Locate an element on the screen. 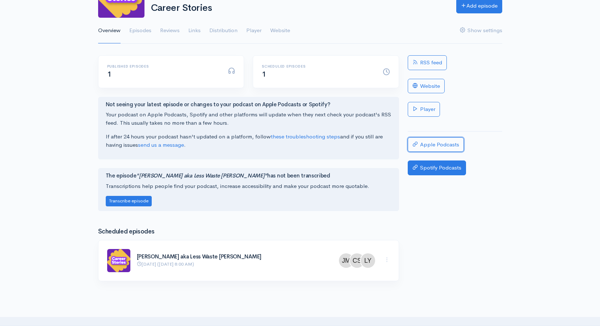  a: Links is located at coordinates (194, 31).